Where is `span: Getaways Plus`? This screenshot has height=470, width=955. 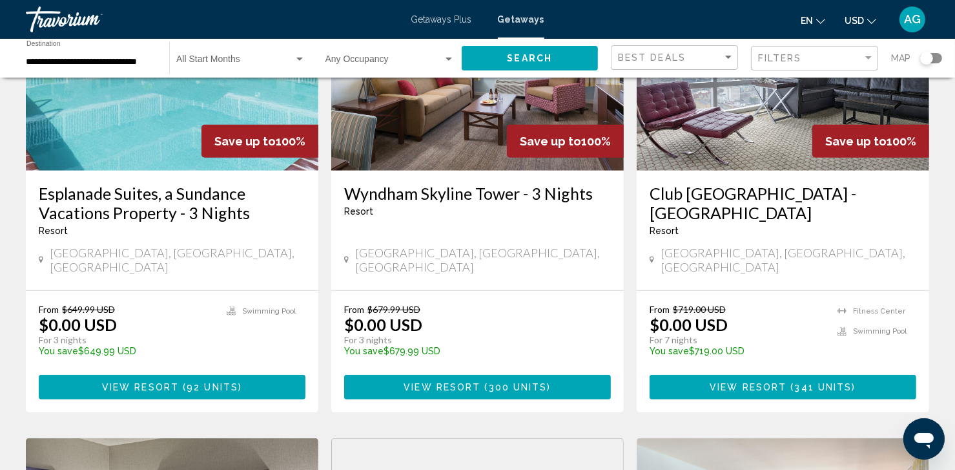
span: Getaways Plus is located at coordinates (442, 19).